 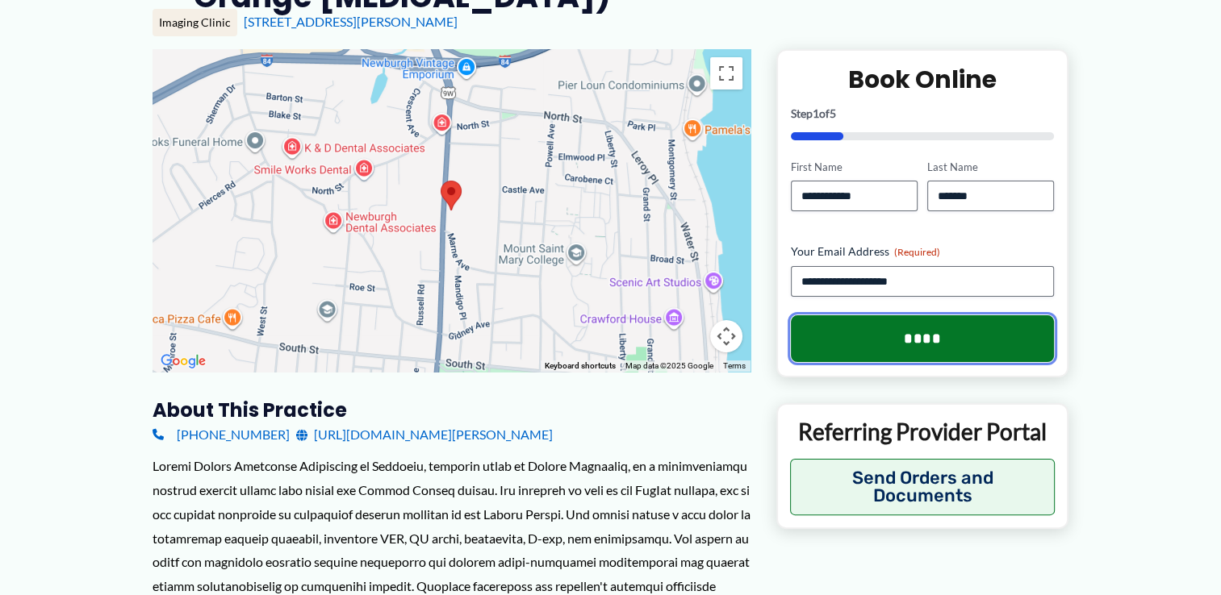 What do you see at coordinates (183, 361) in the screenshot?
I see `img: Google` at bounding box center [183, 361].